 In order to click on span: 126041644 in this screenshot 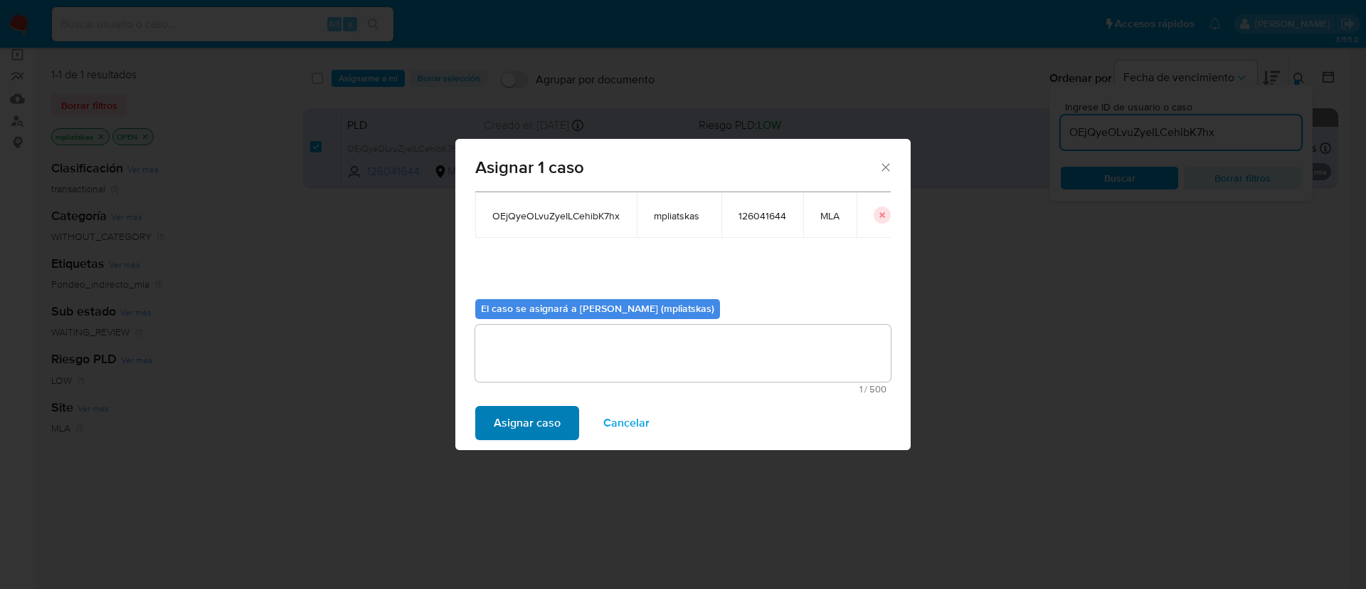, I will do `click(762, 216)`.